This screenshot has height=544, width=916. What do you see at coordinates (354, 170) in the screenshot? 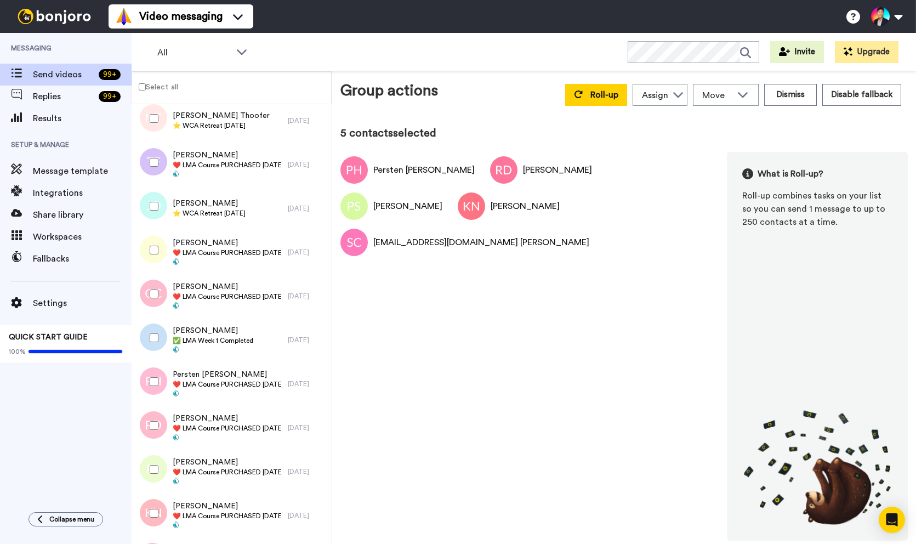
I see `img: Image of Persten Halverson` at bounding box center [354, 170].